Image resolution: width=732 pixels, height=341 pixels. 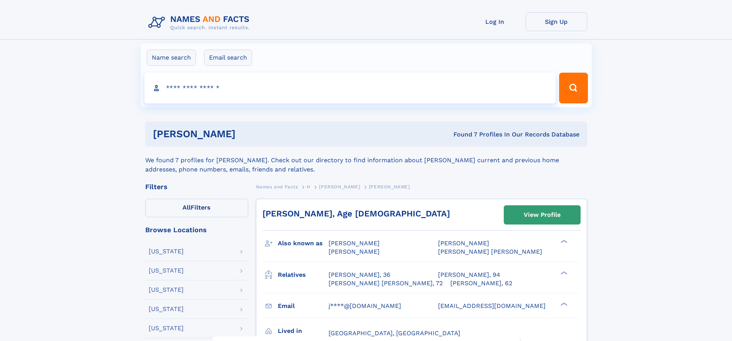 What do you see at coordinates (542, 215) in the screenshot?
I see `a: View Profile` at bounding box center [542, 215].